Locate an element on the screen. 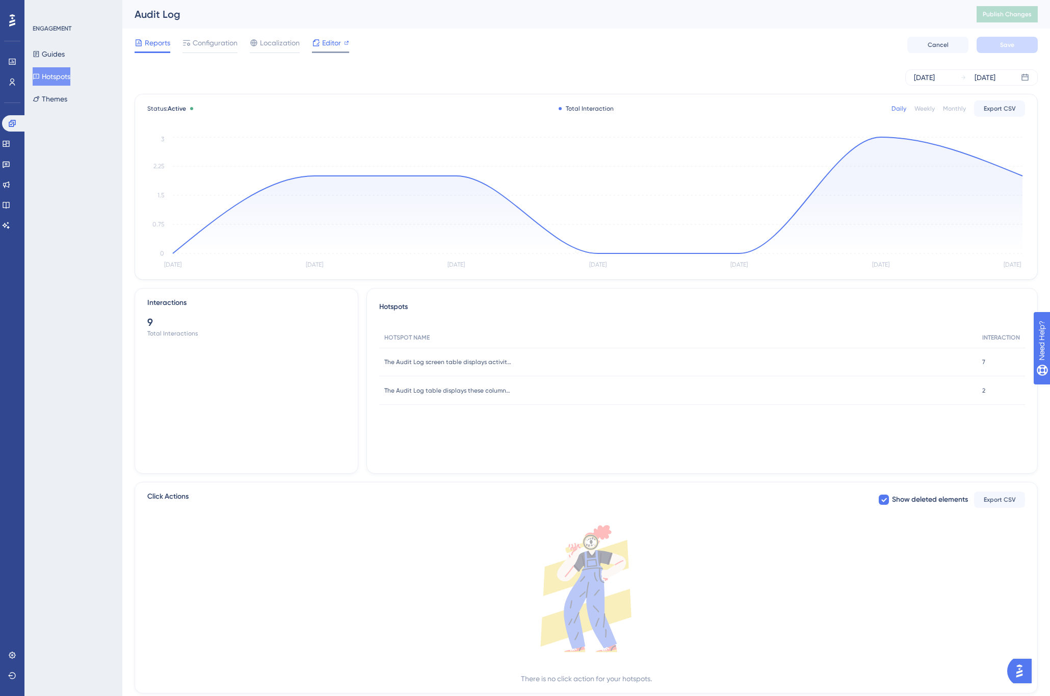  span: Publish Changes is located at coordinates (1007, 14).